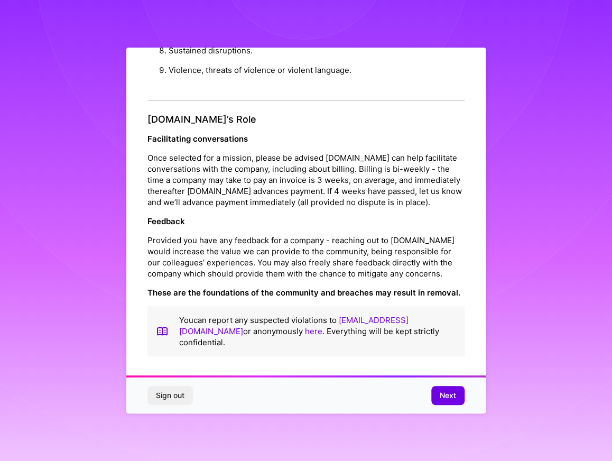 Image resolution: width=612 pixels, height=461 pixels. What do you see at coordinates (318, 331) in the screenshot?
I see `p: You can report any suspected violations to or anonymously . Everything will be kept strictly conf...` at bounding box center [318, 331].